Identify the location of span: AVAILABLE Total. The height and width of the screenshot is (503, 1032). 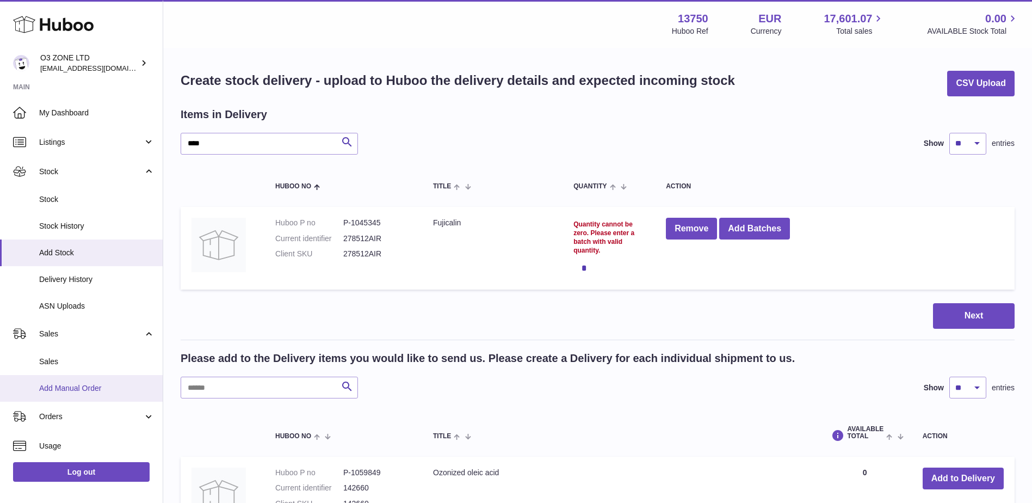
(865, 433).